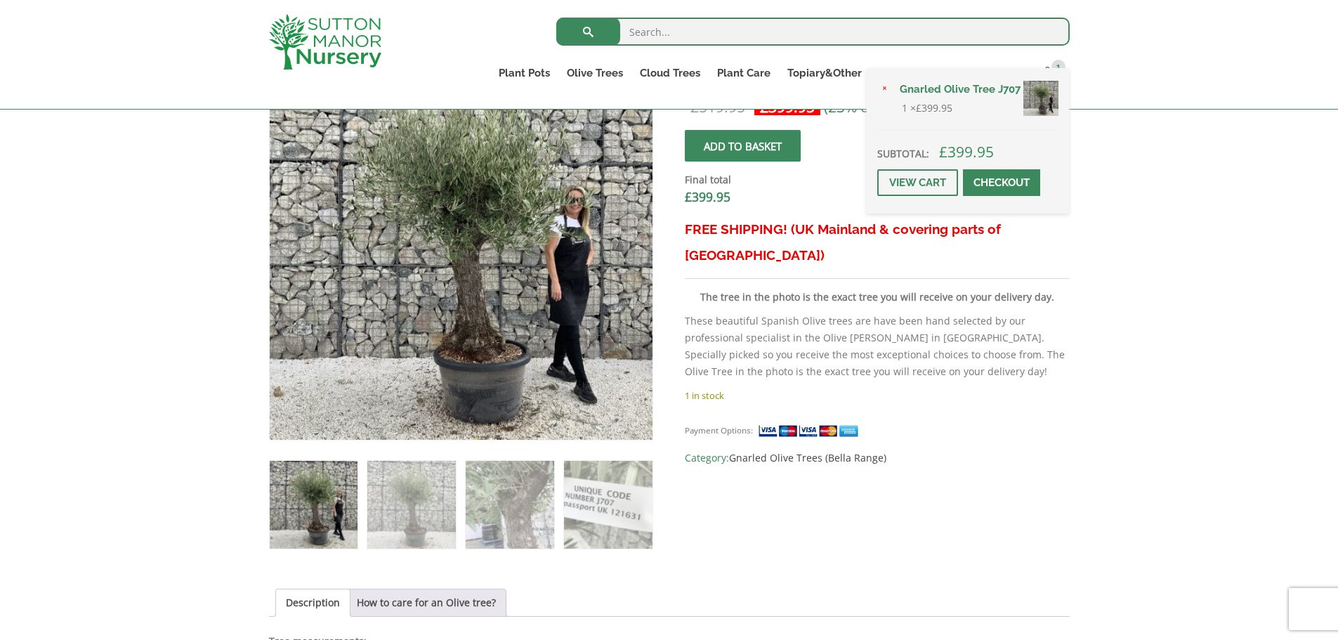 This screenshot has width=1338, height=640. I want to click on a: Checkout, so click(1002, 183).